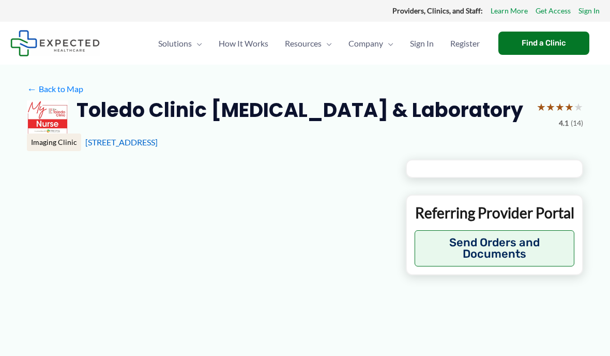 Image resolution: width=610 pixels, height=356 pixels. I want to click on a: Learn More, so click(509, 11).